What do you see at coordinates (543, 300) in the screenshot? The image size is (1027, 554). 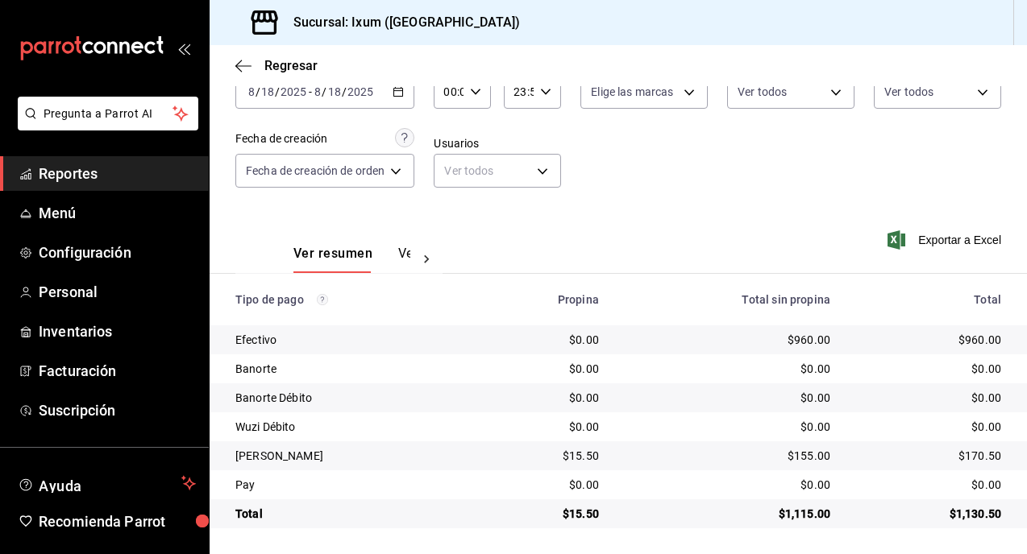 I see `div: Propina` at bounding box center [543, 300].